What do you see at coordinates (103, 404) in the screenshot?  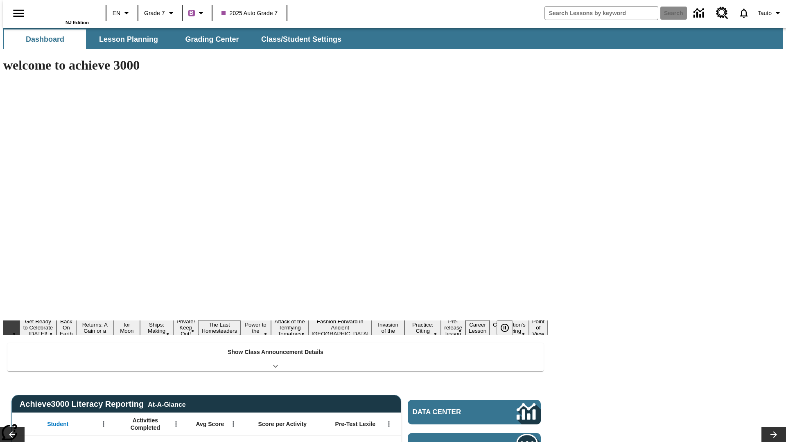 I see `span: Achieve3000 Literacy Reporting` at bounding box center [103, 404].